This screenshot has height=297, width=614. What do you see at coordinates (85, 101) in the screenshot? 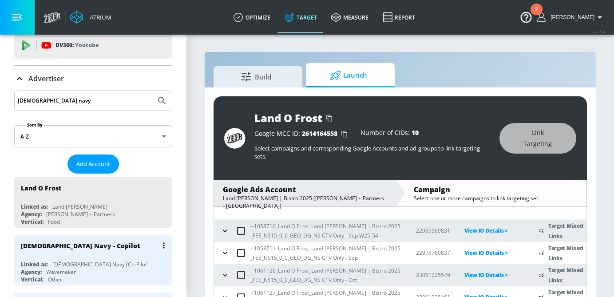
I see `input: Search by name` at bounding box center [85, 101].